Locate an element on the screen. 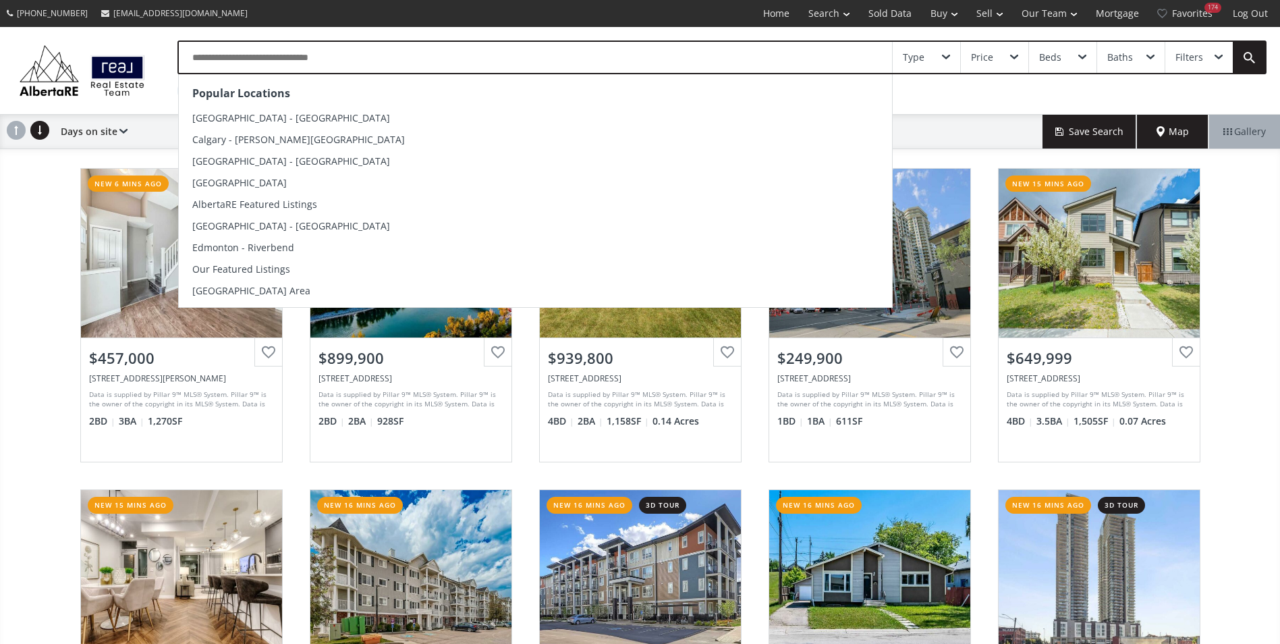 The height and width of the screenshot is (644, 1280). div: Filters is located at coordinates (1189, 57).